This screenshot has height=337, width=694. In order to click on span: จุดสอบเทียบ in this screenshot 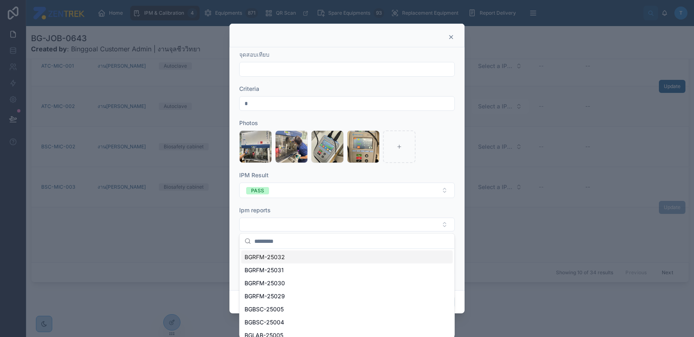, I will do `click(254, 54)`.